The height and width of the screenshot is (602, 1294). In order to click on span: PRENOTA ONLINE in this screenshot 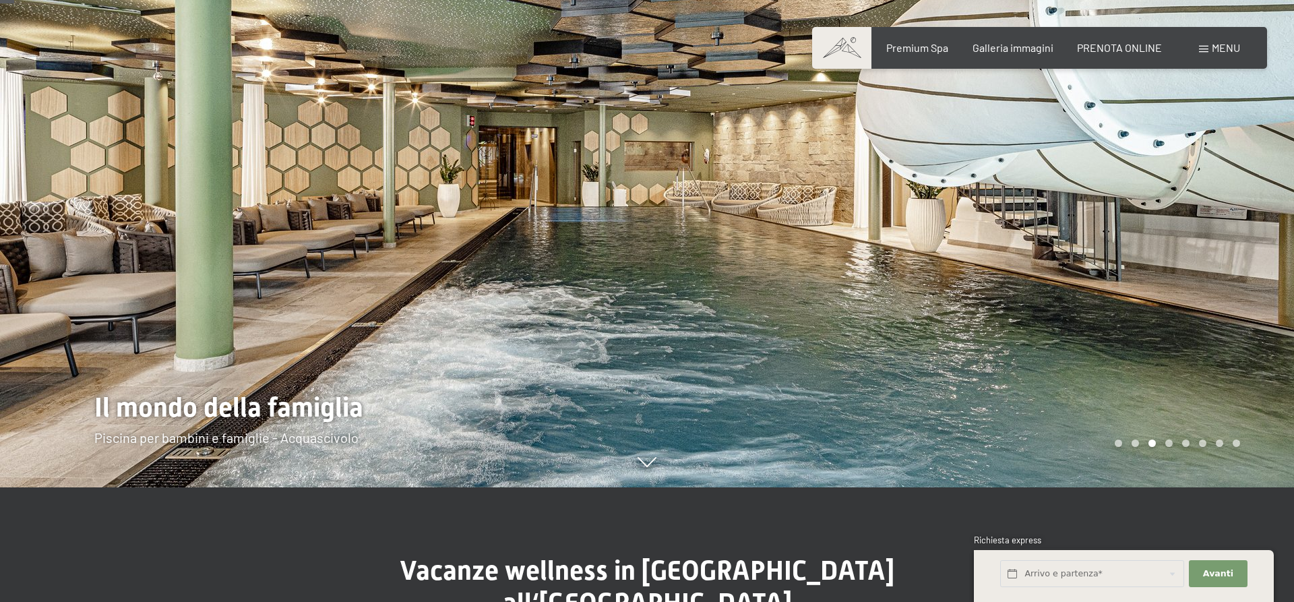, I will do `click(1120, 47)`.